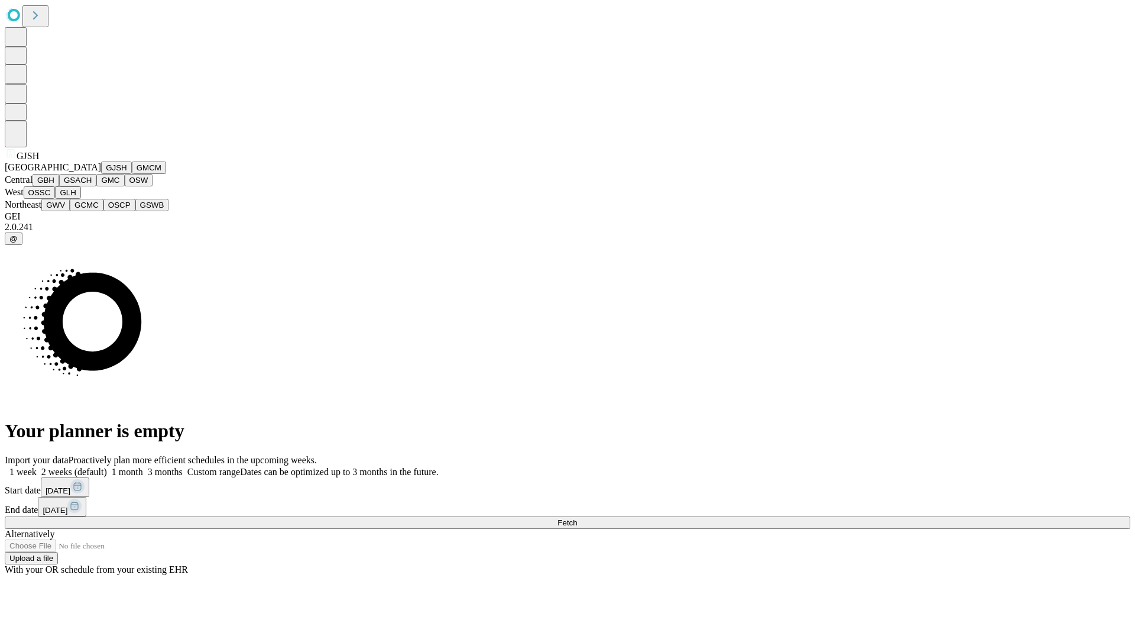  What do you see at coordinates (28, 156) in the screenshot?
I see `span: GJSH` at bounding box center [28, 156].